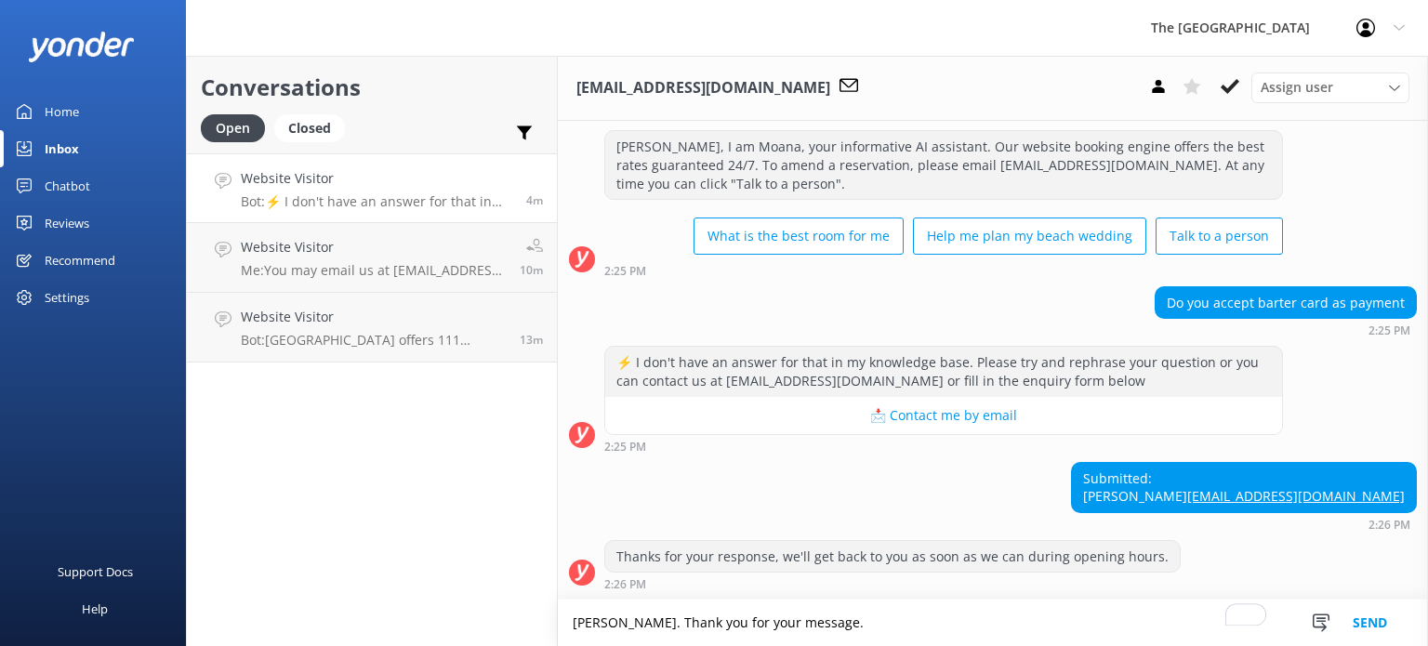  Describe the element at coordinates (67, 297) in the screenshot. I see `div: Settings` at that location.